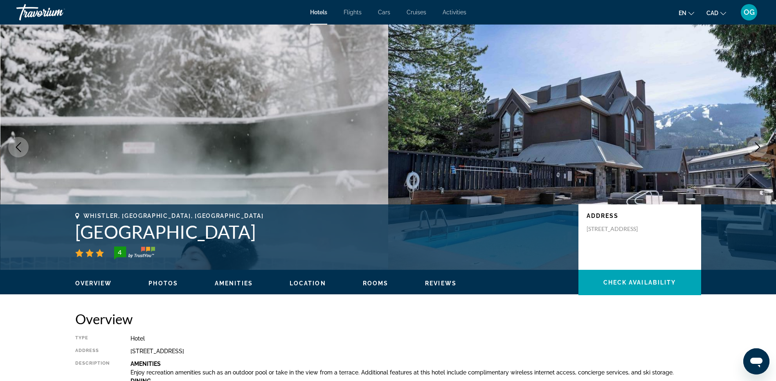 This screenshot has height=381, width=776. What do you see at coordinates (716, 13) in the screenshot?
I see `button: Change currency` at bounding box center [716, 13].